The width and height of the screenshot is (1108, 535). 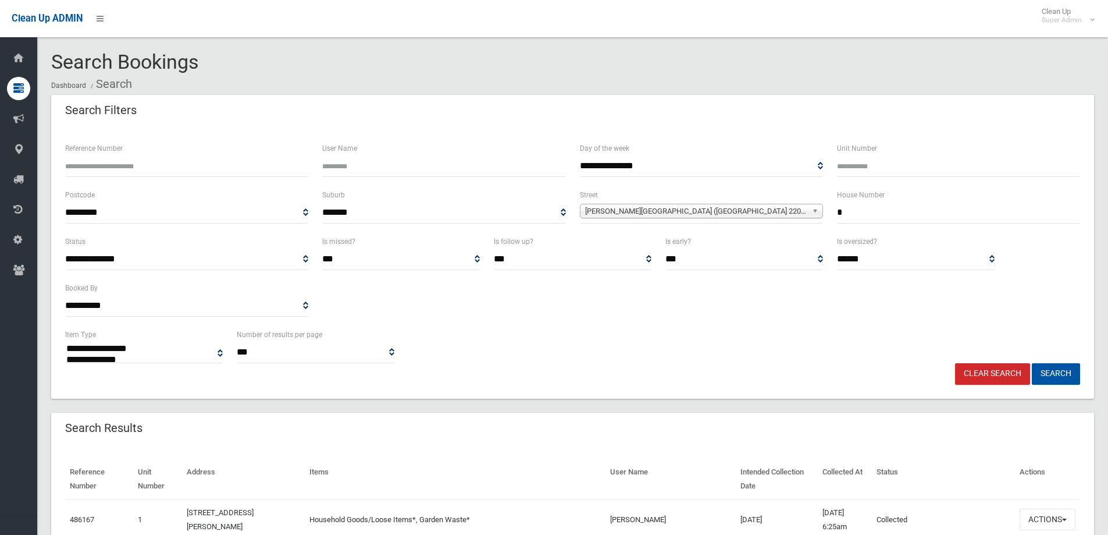 What do you see at coordinates (455, 479) in the screenshot?
I see `th: Items` at bounding box center [455, 479].